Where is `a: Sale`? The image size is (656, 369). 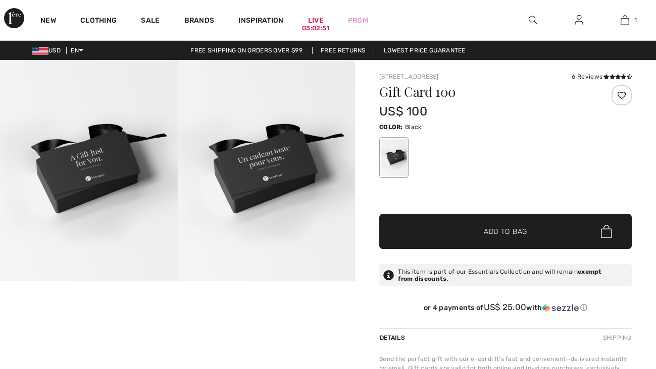
a: Sale is located at coordinates (150, 21).